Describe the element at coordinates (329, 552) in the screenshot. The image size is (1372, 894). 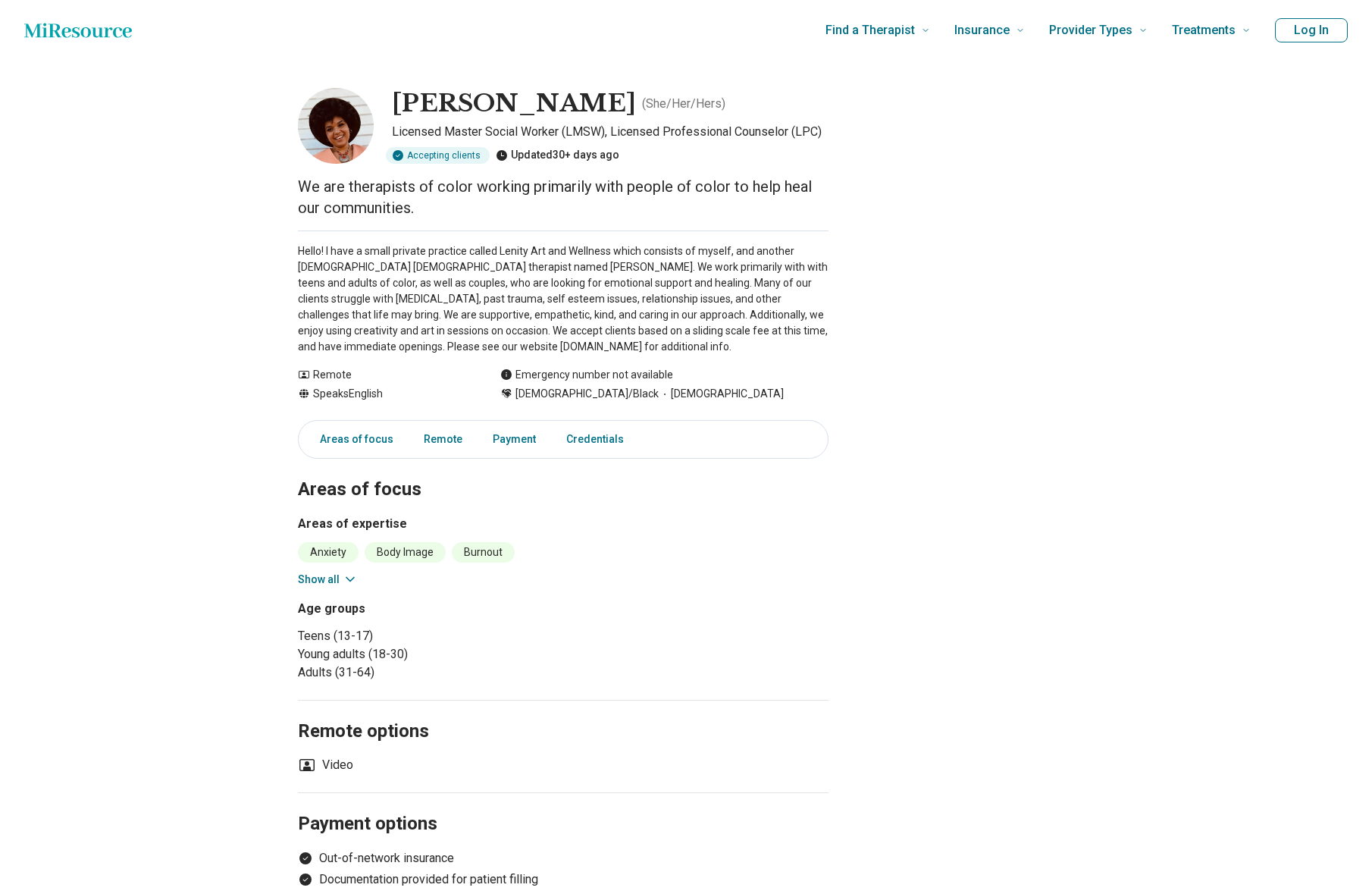
I see `li: Anxiety` at that location.